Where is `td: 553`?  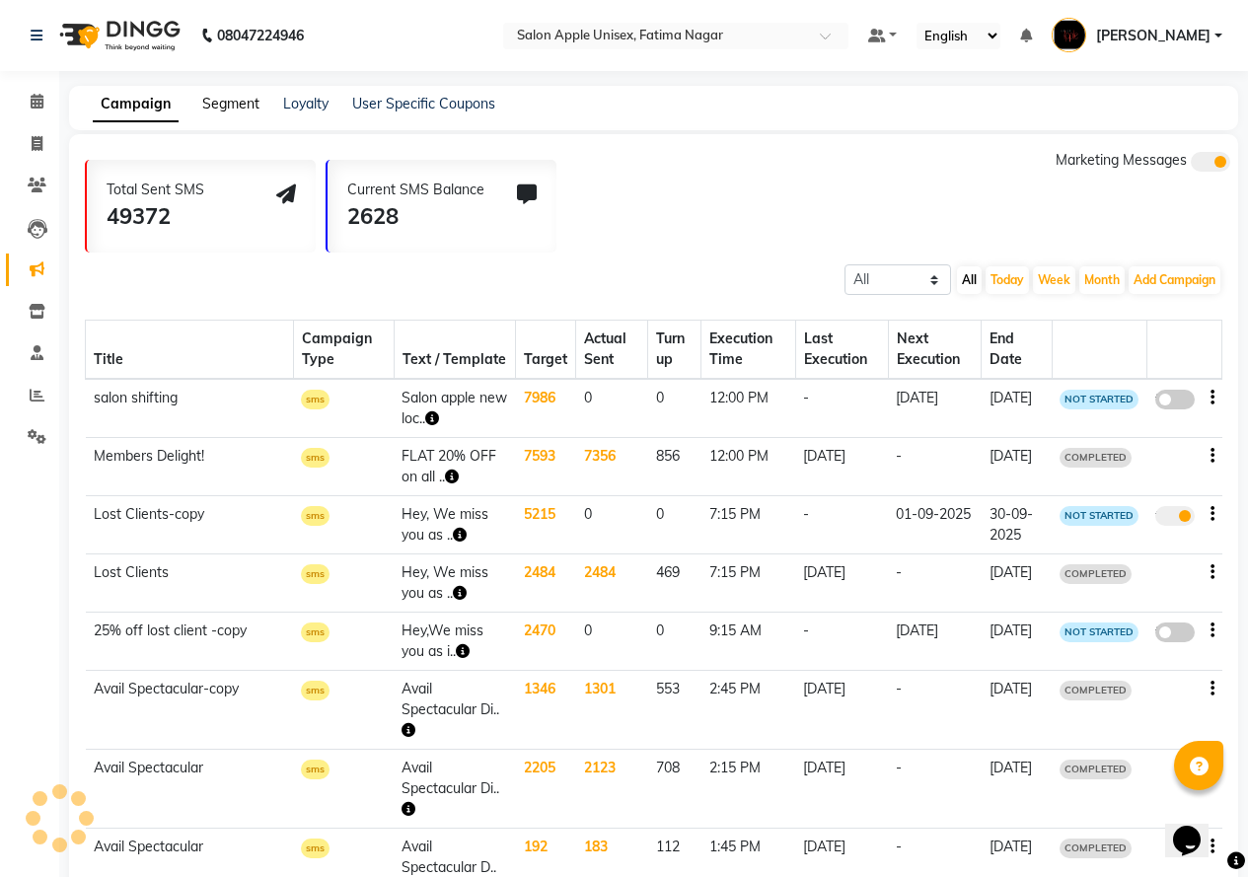
td: 553 is located at coordinates (675, 711).